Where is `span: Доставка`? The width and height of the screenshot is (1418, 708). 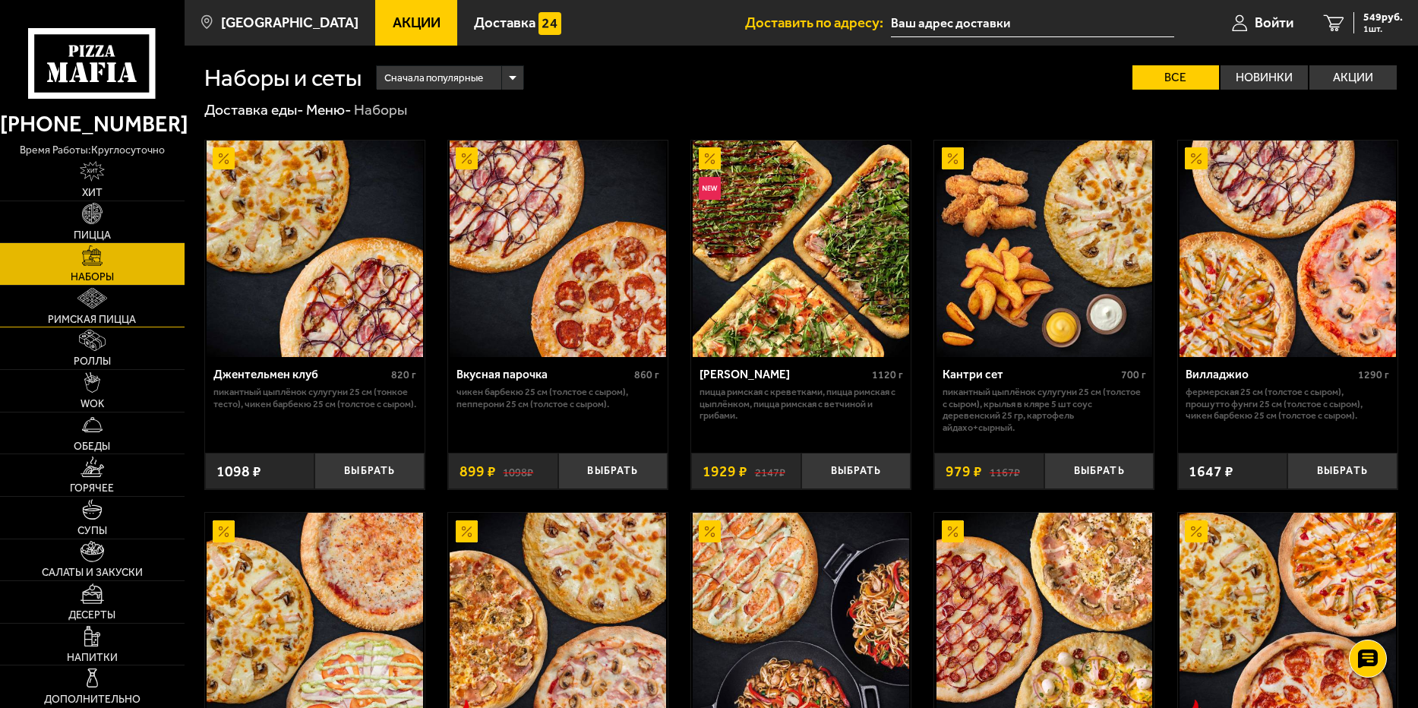 span: Доставка is located at coordinates (504, 23).